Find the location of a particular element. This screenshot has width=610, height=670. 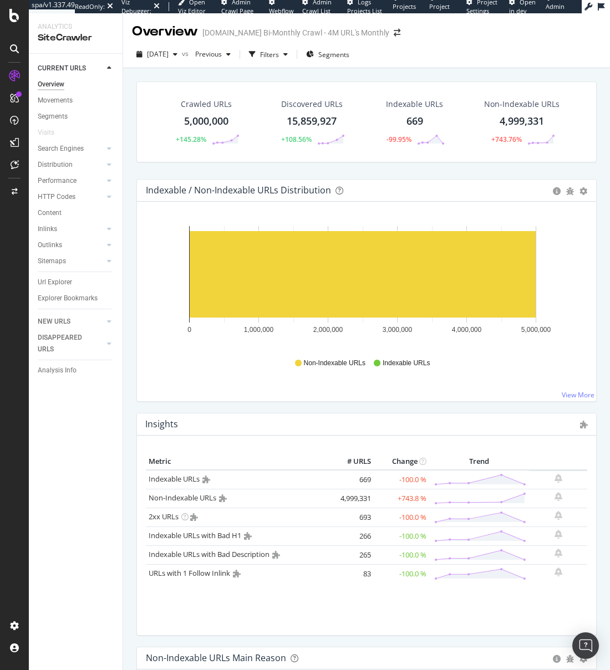

span: Projects List is located at coordinates (404, 11).